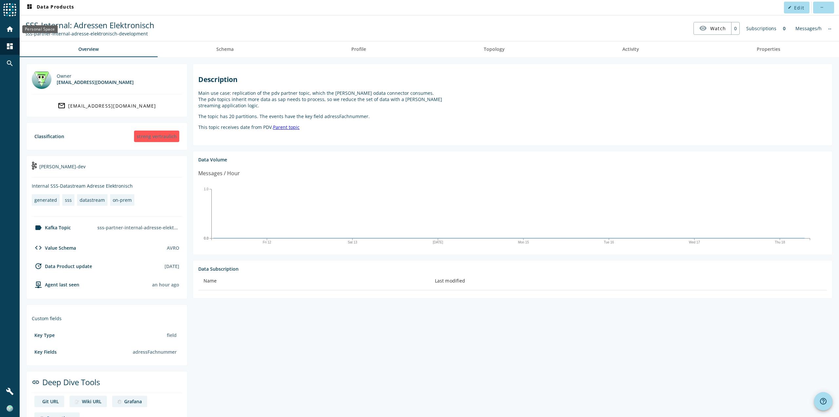 The height and width of the screenshot is (417, 839). Describe the element at coordinates (62, 266) in the screenshot. I see `div: Data Product update` at that location.